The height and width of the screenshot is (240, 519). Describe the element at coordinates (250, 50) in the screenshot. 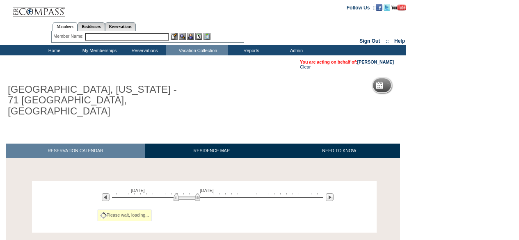

I see `td: Reports` at that location.